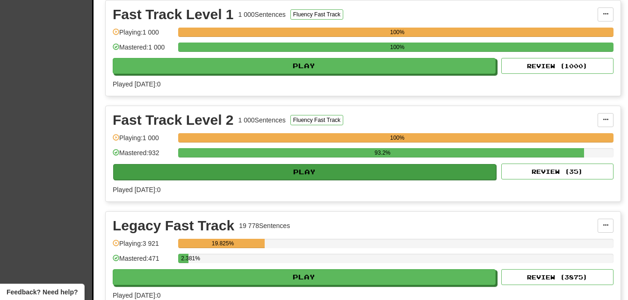 Image resolution: width=628 pixels, height=300 pixels. I want to click on div: 19.825%, so click(223, 244).